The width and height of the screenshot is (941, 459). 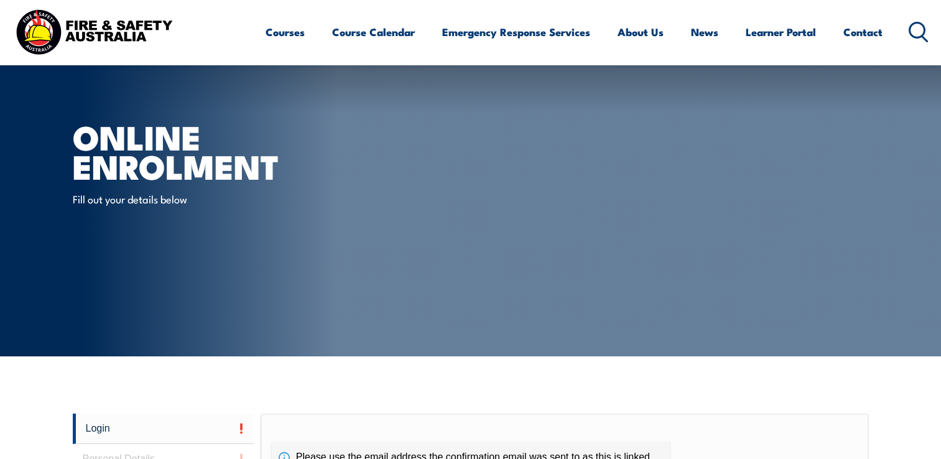 I want to click on a: Courses, so click(x=285, y=32).